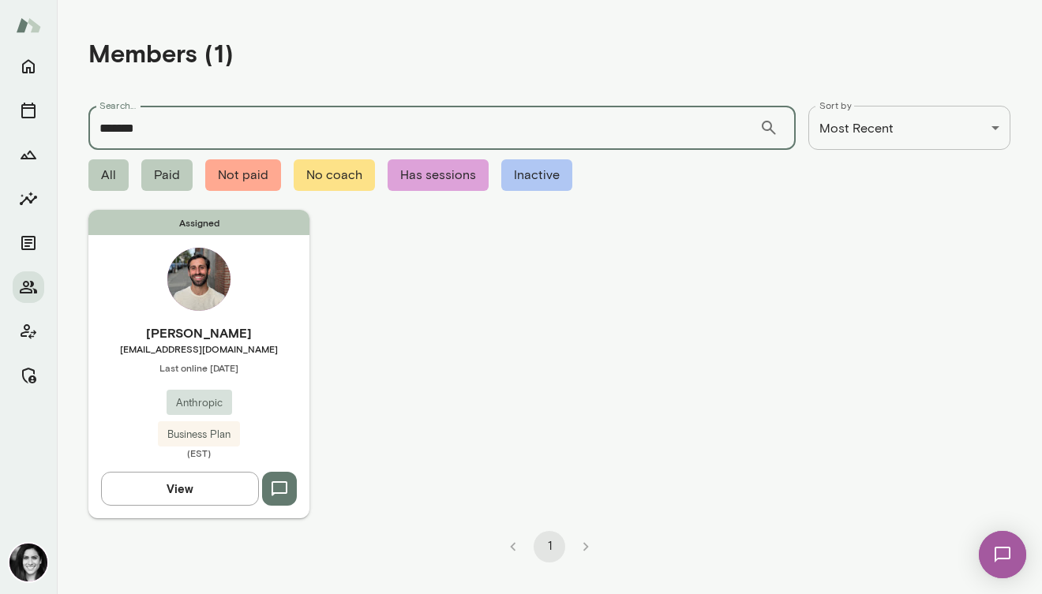 The height and width of the screenshot is (594, 1042). Describe the element at coordinates (118, 105) in the screenshot. I see `label: Search...` at that location.